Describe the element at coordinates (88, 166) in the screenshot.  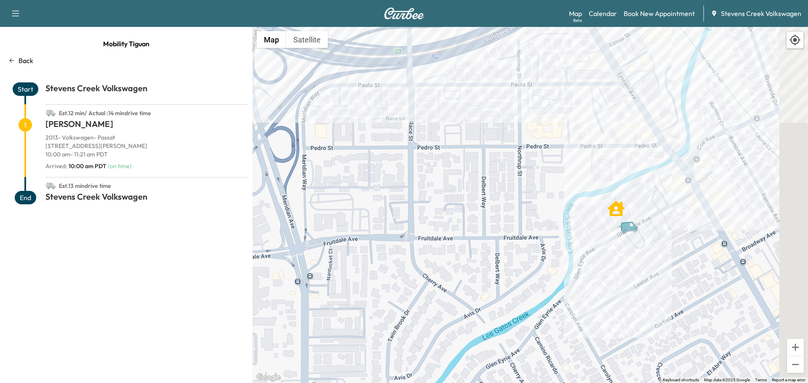
I see `span: 10:00 am PDT` at that location.